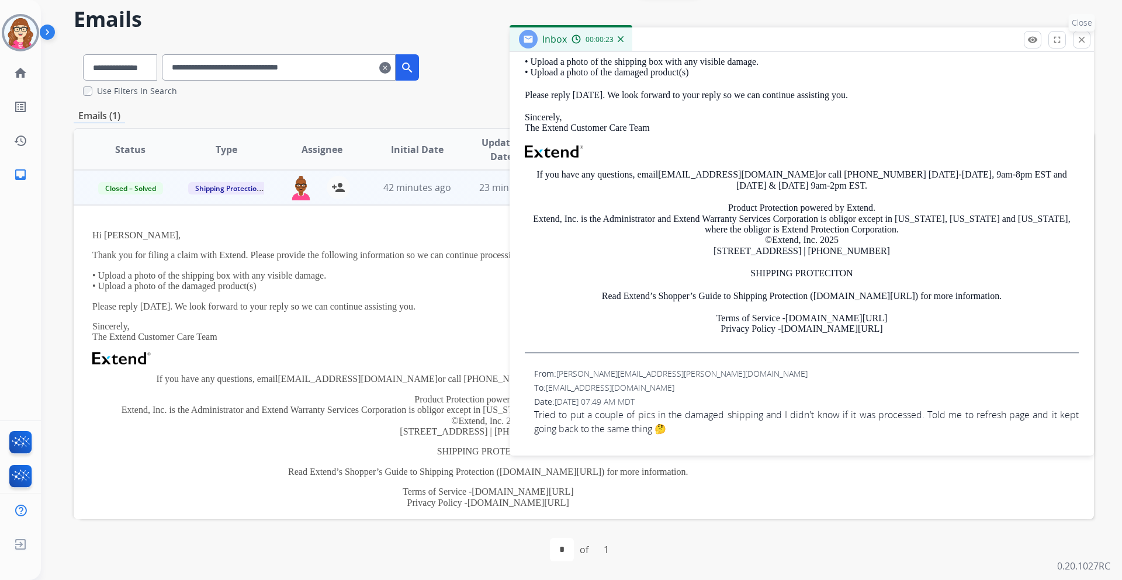 The image size is (1122, 580). Describe the element at coordinates (417, 188) in the screenshot. I see `span: 42 minutes ago` at that location.